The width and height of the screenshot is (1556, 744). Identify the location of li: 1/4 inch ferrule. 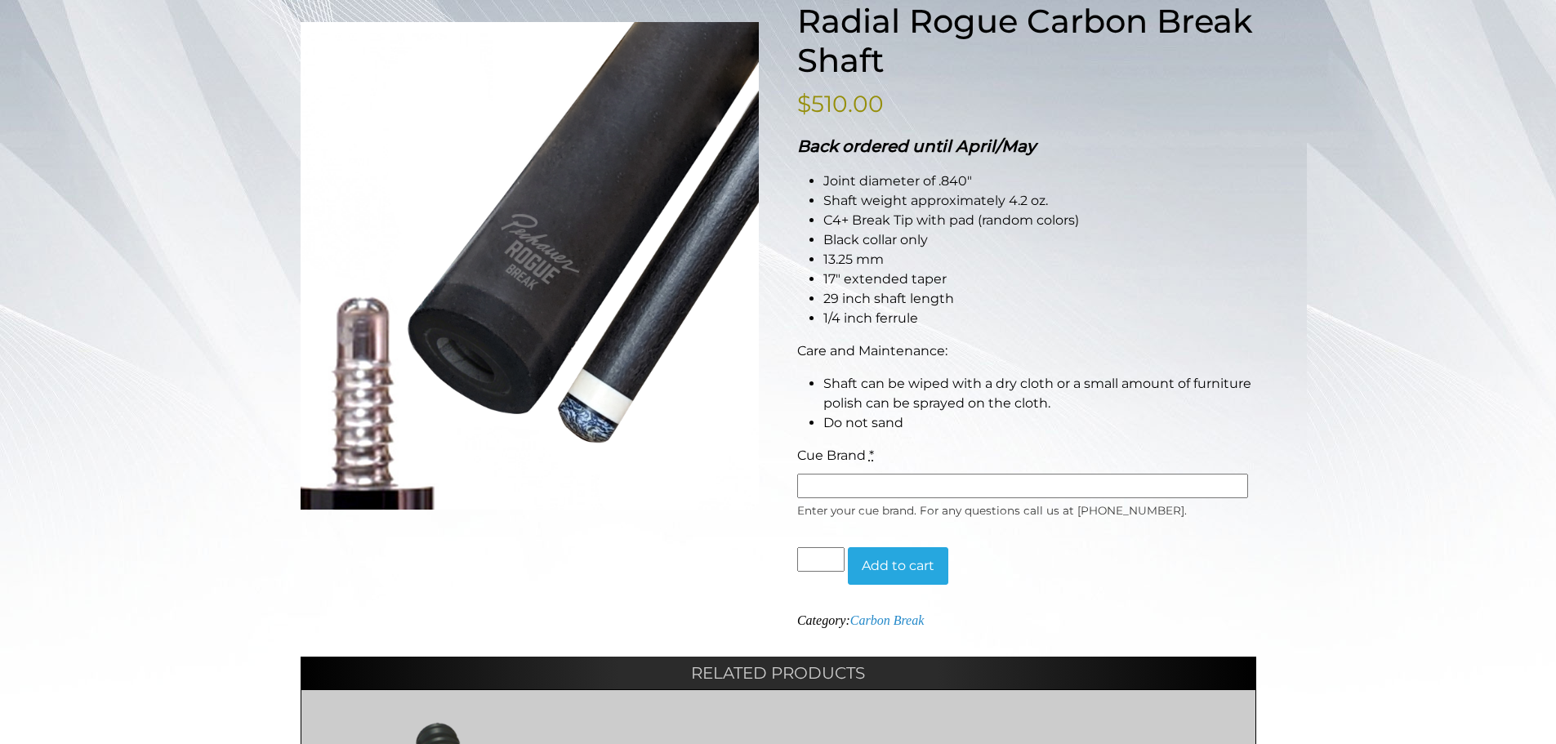
(1040, 319).